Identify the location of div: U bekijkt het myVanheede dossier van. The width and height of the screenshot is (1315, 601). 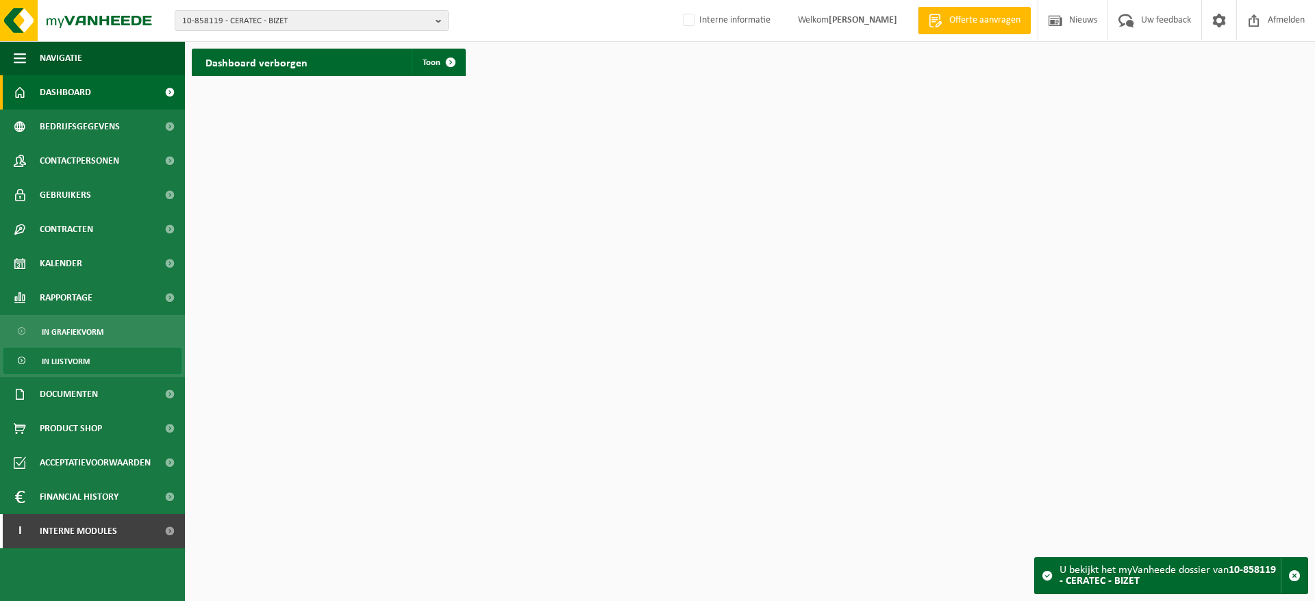
(1170, 576).